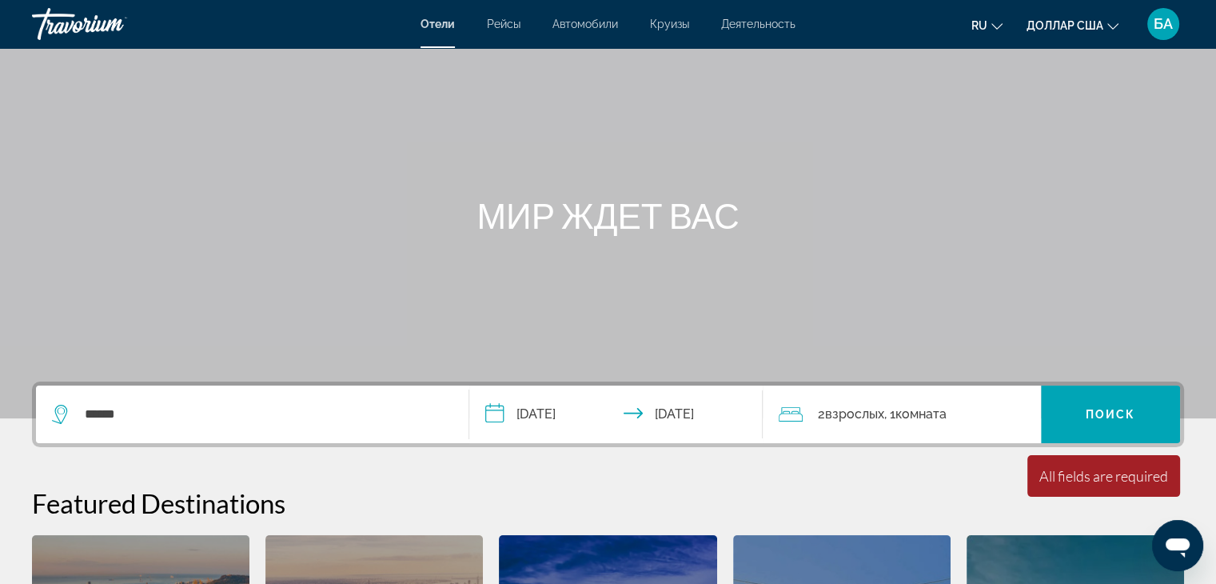 This screenshot has width=1216, height=584. What do you see at coordinates (504, 24) in the screenshot?
I see `a: Рейсы` at bounding box center [504, 24].